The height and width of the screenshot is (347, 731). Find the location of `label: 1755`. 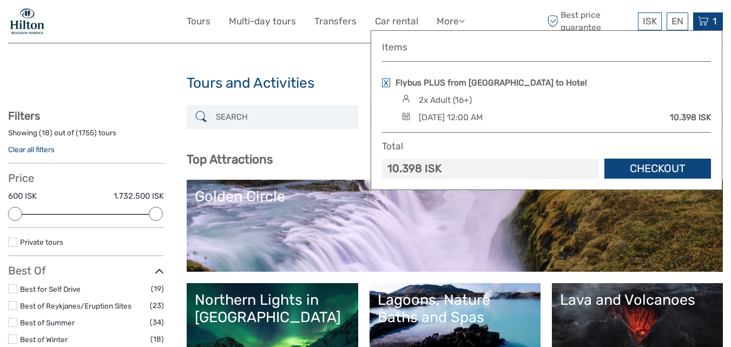

label: 1755 is located at coordinates (86, 133).